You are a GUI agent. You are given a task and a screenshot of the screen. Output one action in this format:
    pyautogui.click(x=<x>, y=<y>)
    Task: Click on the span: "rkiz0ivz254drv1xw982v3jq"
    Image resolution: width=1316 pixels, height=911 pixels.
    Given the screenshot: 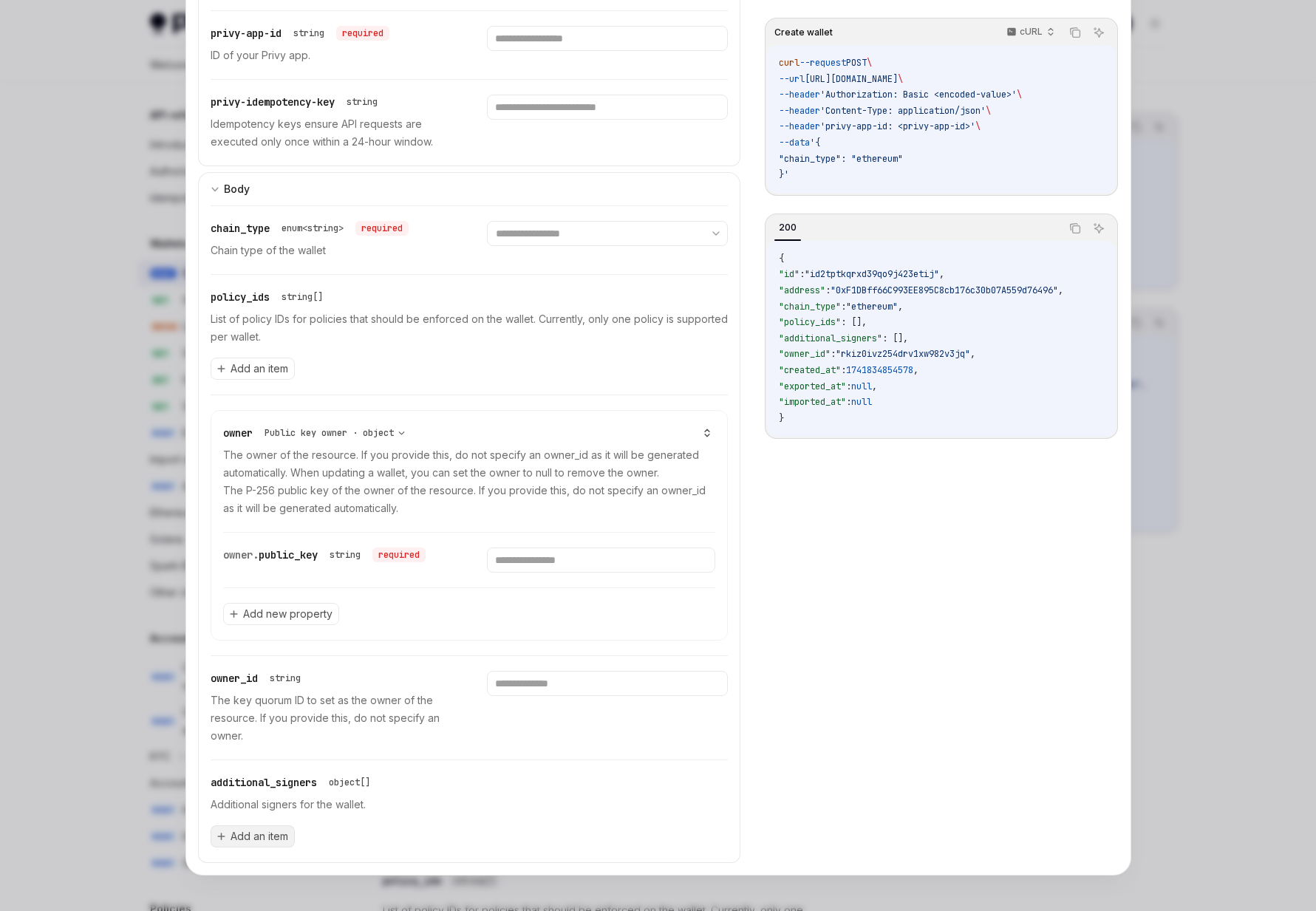 What is the action you would take?
    pyautogui.click(x=903, y=354)
    